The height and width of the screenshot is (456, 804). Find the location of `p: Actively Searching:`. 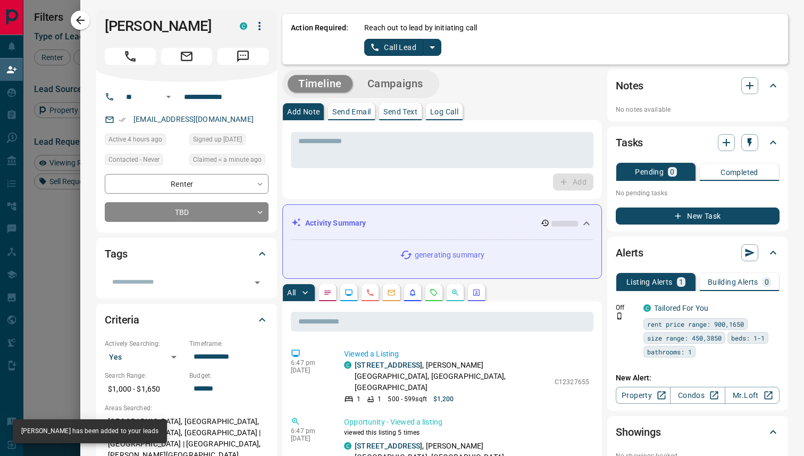

p: Actively Searching: is located at coordinates (144, 343).